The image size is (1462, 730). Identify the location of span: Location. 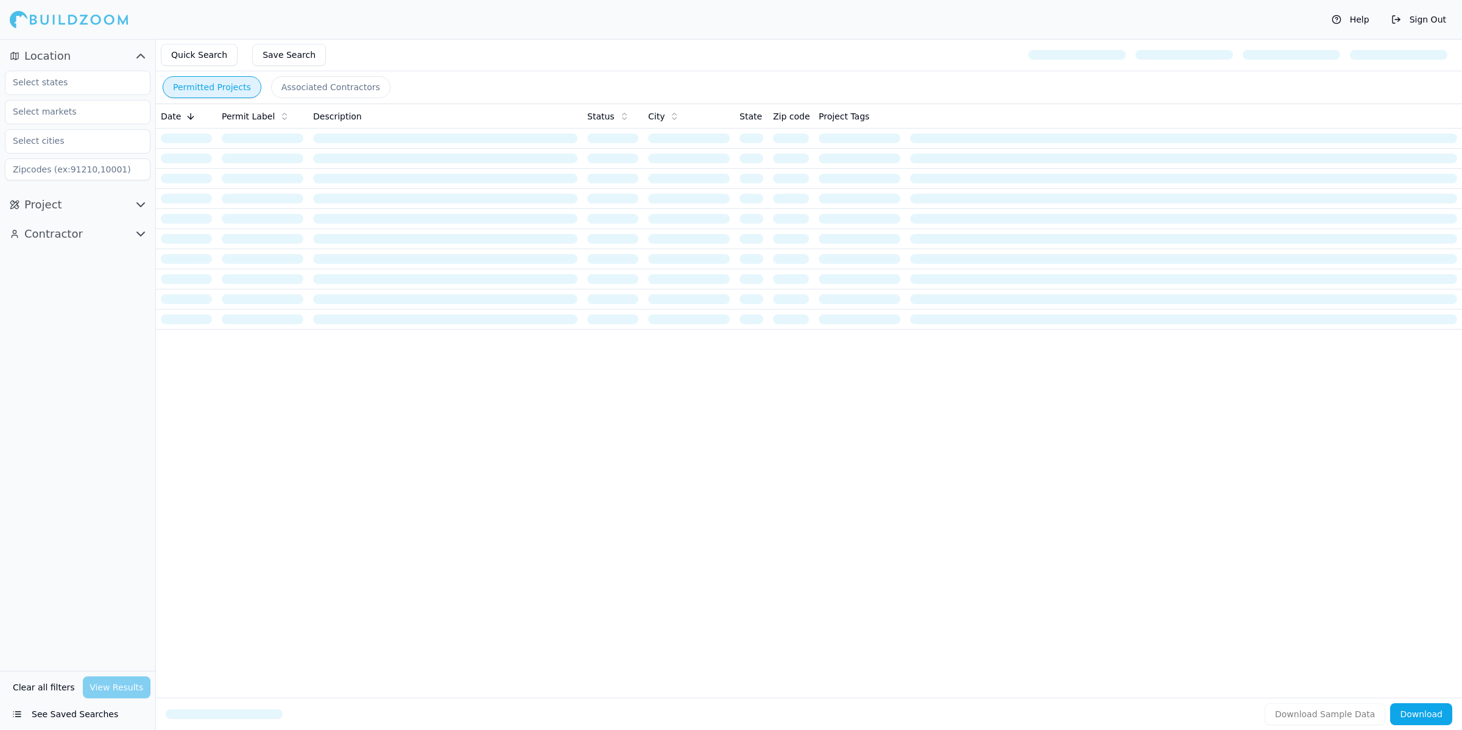
(48, 56).